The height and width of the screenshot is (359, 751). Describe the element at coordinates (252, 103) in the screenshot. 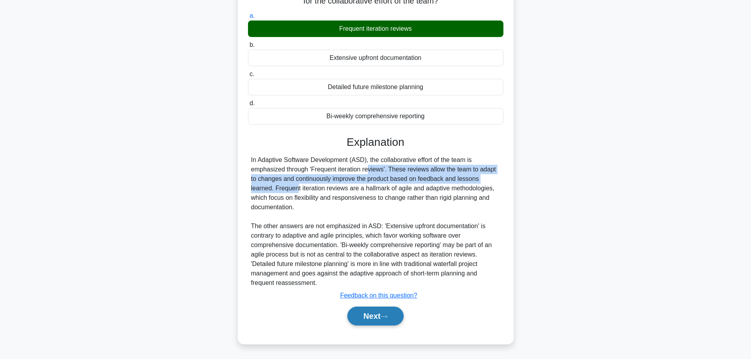

I see `span: d.` at that location.